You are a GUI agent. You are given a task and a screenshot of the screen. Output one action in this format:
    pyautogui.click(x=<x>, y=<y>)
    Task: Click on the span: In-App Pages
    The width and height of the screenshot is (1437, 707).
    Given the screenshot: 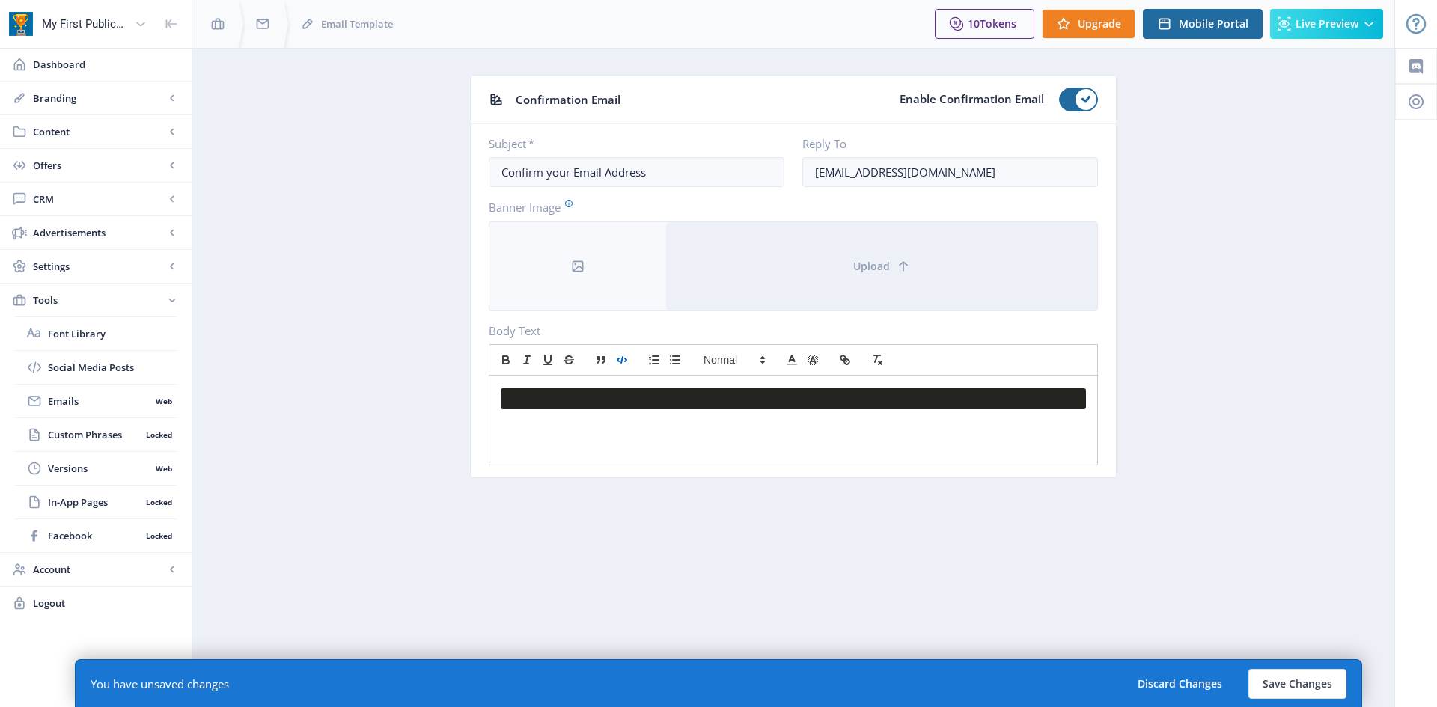 What is the action you would take?
    pyautogui.click(x=94, y=502)
    